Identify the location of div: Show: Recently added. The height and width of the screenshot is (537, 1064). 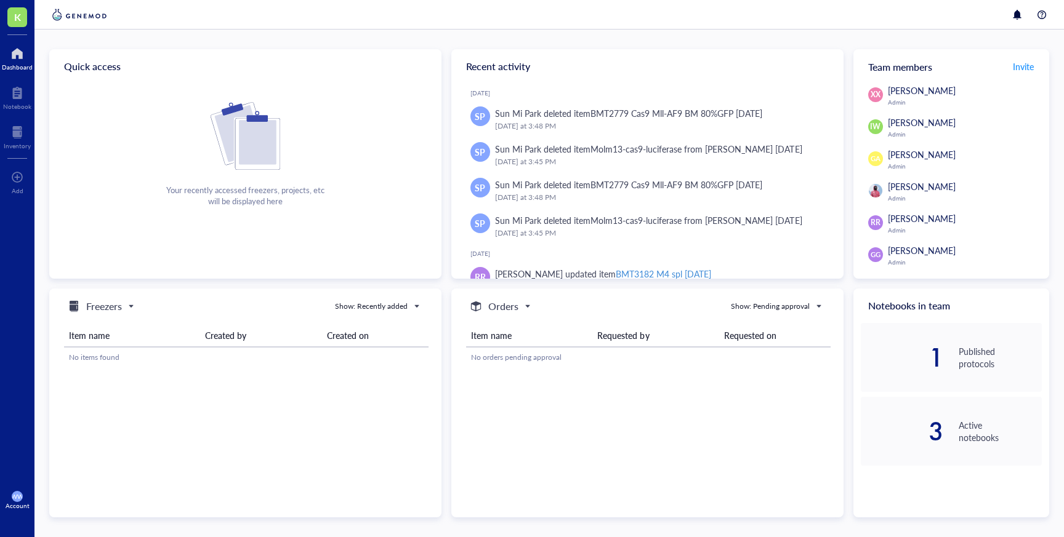
(371, 307).